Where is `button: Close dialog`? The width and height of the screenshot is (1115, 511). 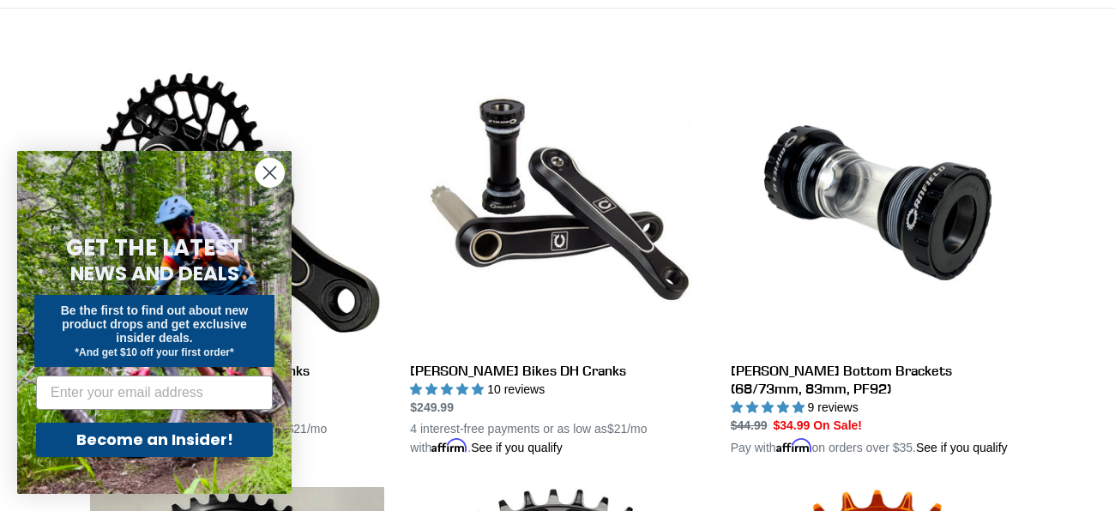 button: Close dialog is located at coordinates (269, 172).